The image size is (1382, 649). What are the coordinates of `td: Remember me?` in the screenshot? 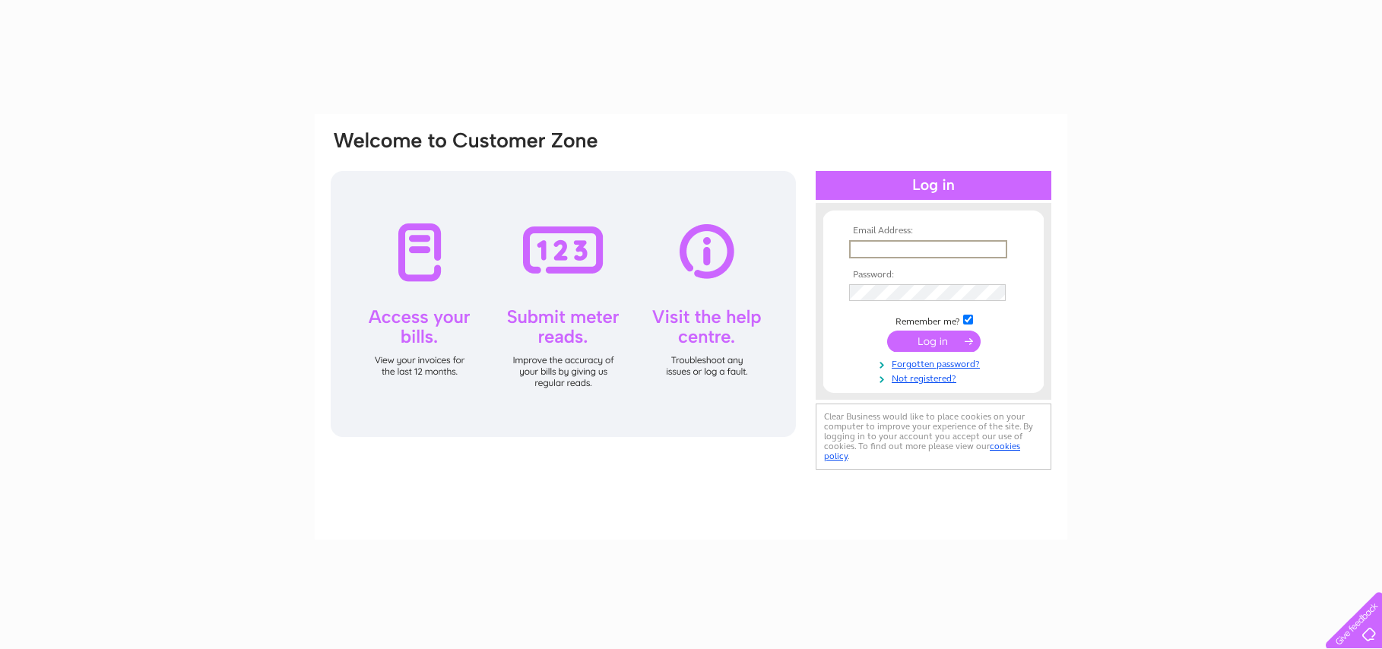 It's located at (934, 320).